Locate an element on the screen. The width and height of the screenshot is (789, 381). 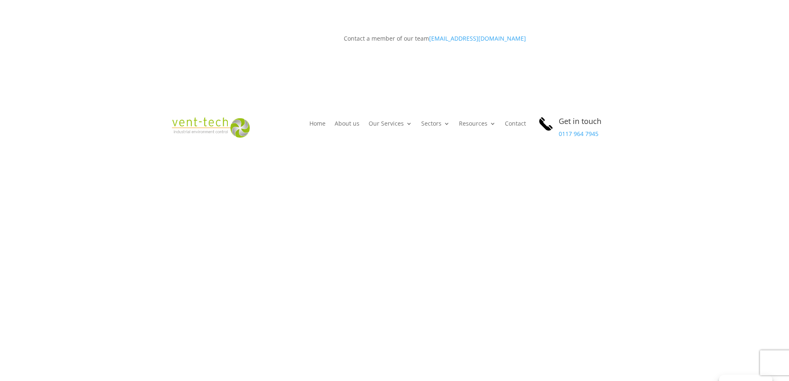
a: Our Services is located at coordinates (390, 125).